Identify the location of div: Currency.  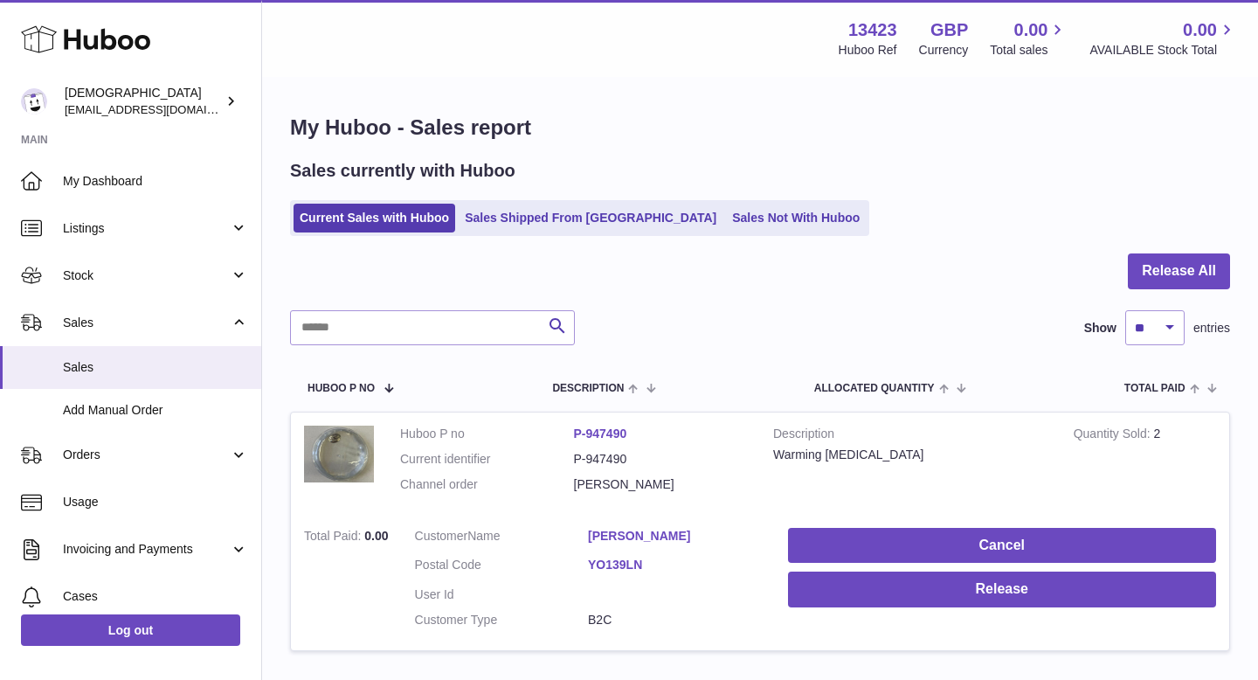
(944, 50).